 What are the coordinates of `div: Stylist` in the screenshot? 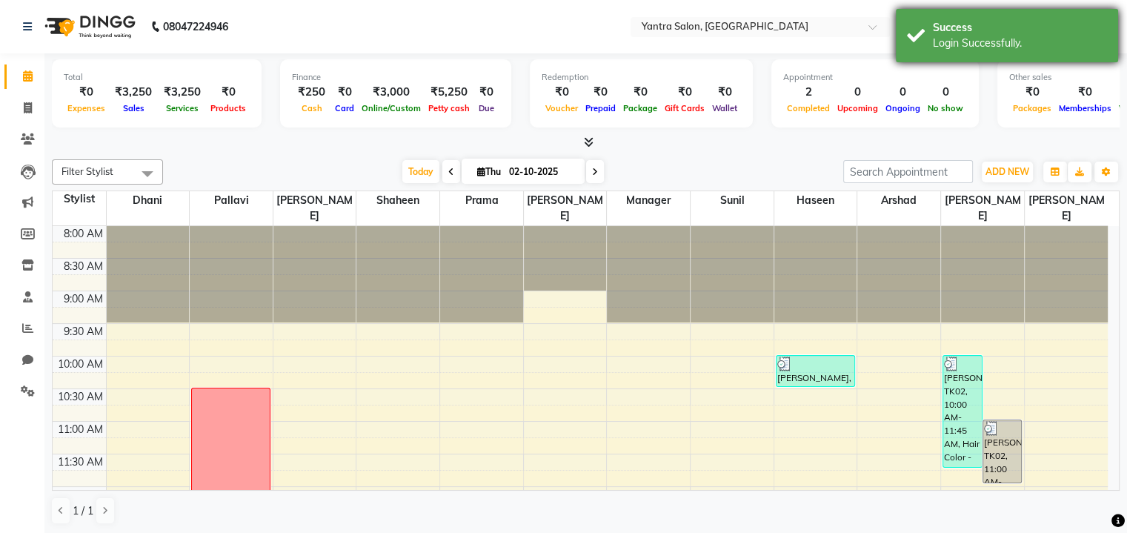 It's located at (79, 199).